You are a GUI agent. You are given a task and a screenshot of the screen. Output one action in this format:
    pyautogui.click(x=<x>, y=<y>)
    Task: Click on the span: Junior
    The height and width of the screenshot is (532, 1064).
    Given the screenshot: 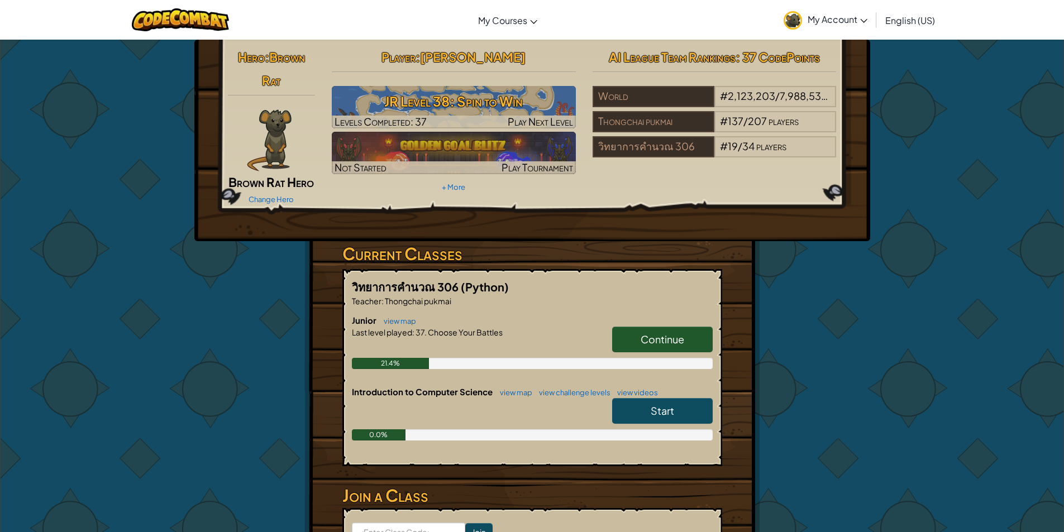 What is the action you would take?
    pyautogui.click(x=365, y=320)
    